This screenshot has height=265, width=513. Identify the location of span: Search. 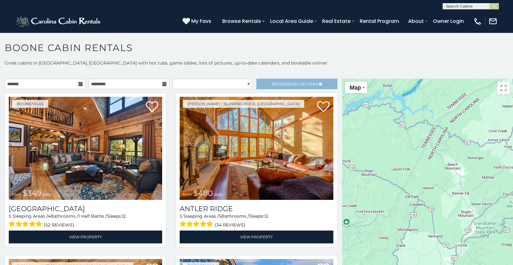
(294, 84).